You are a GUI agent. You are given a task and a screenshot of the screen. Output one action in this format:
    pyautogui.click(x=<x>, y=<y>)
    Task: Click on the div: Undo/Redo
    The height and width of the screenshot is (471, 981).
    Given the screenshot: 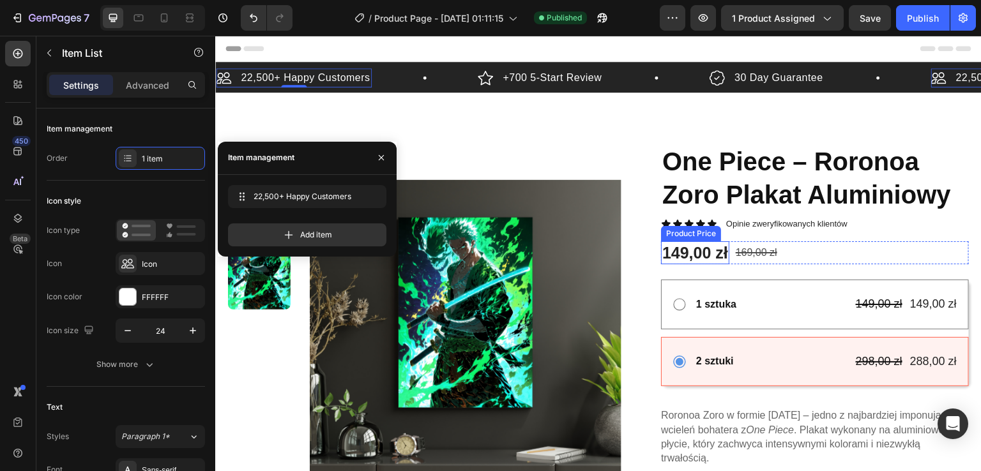 What is the action you would take?
    pyautogui.click(x=266, y=18)
    